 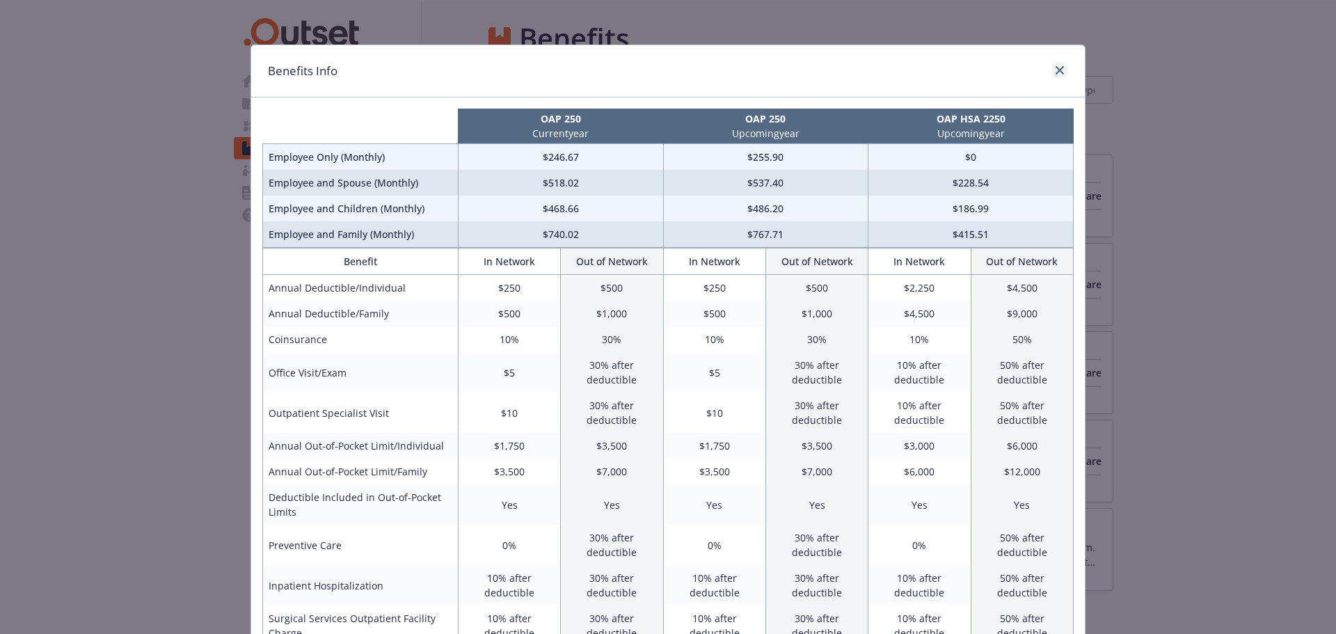 I want to click on td: $12,000, so click(x=1022, y=471).